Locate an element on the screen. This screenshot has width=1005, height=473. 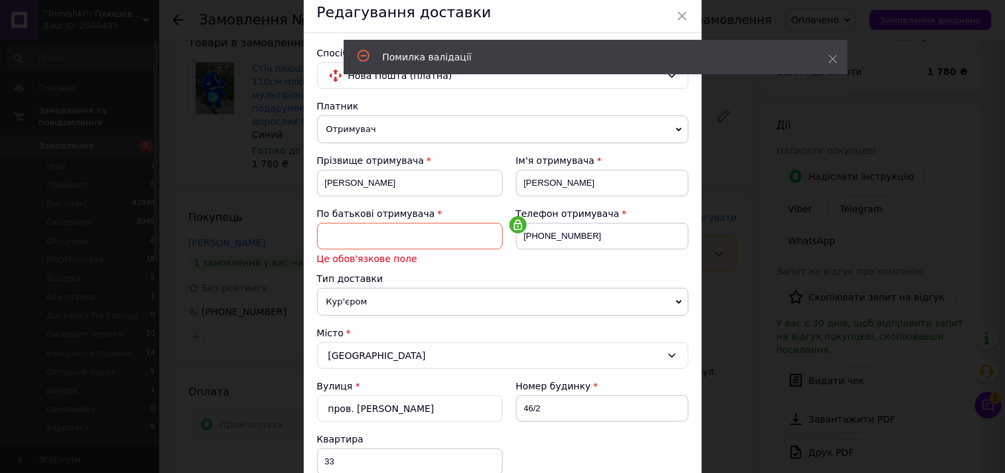
span: По батькові отримувача is located at coordinates (376, 214).